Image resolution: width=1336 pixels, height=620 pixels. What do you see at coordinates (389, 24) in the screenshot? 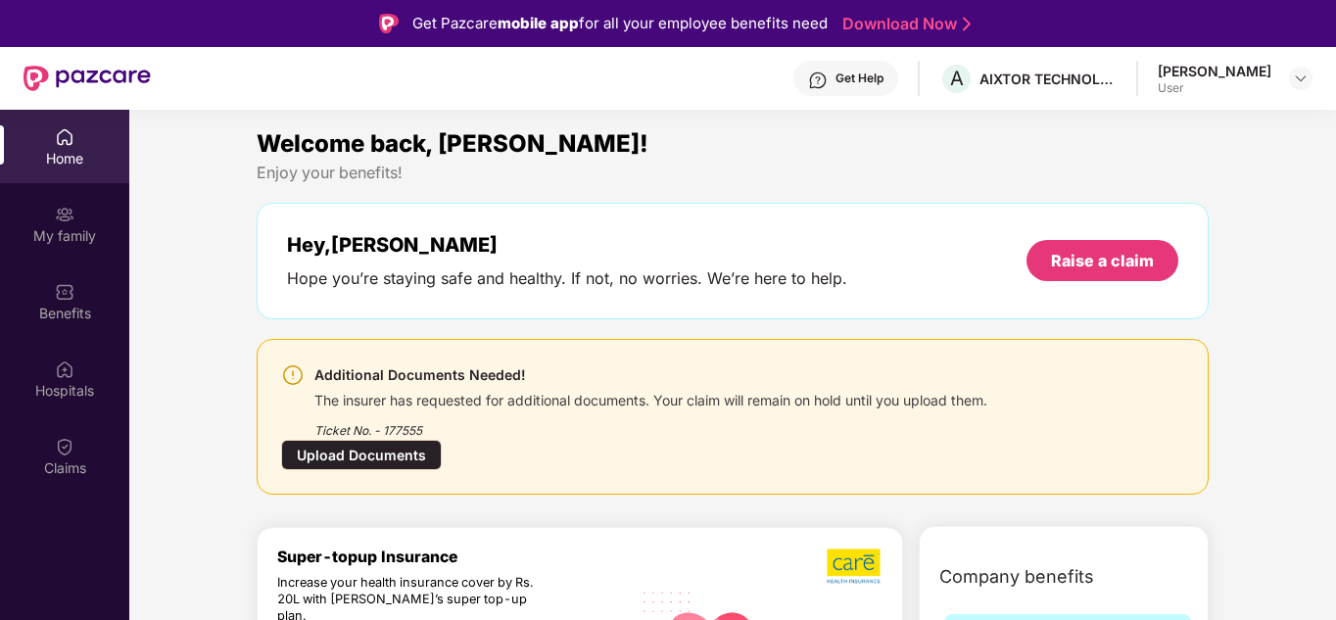
I see `img: Logo` at bounding box center [389, 24].